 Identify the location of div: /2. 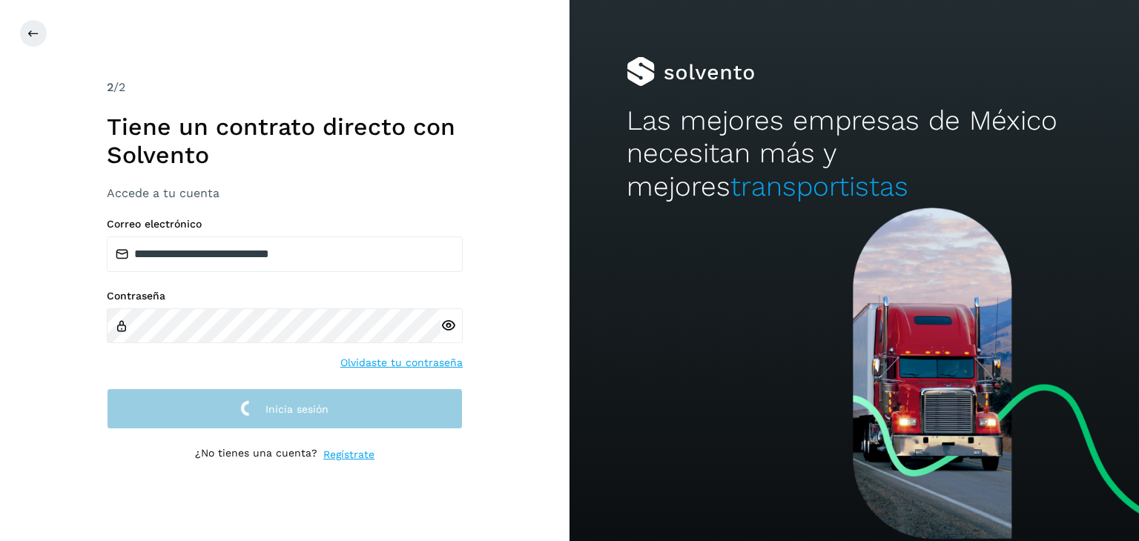
(285, 87).